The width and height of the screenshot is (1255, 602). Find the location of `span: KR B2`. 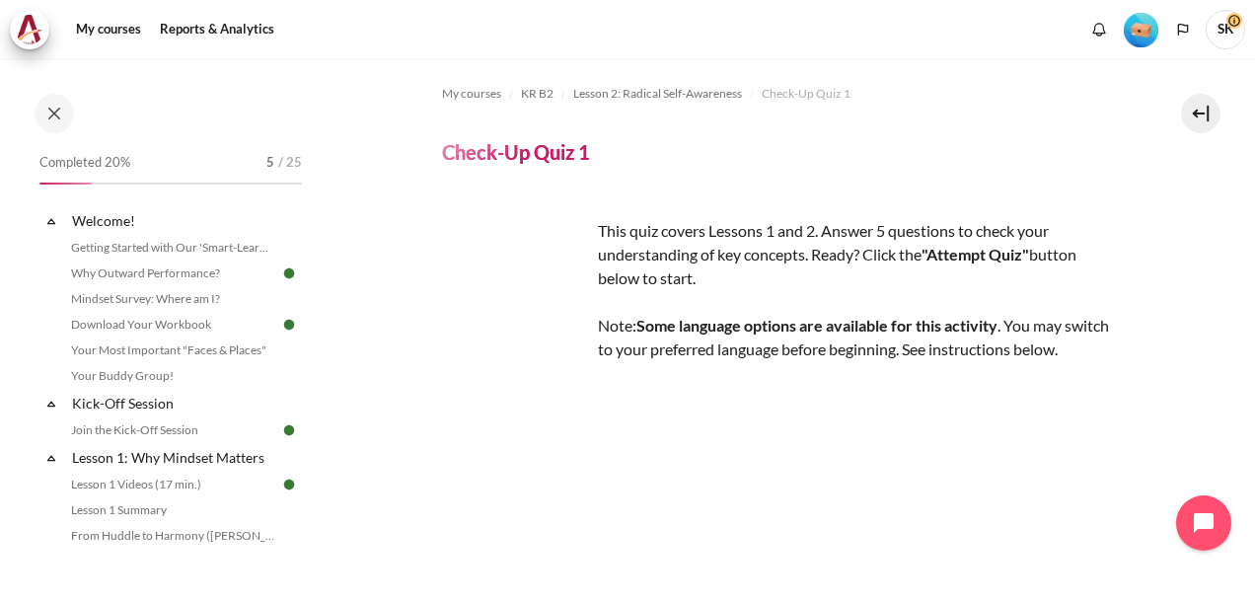

span: KR B2 is located at coordinates (537, 94).